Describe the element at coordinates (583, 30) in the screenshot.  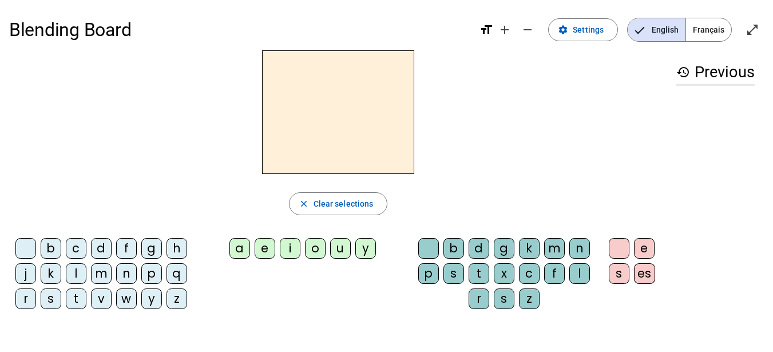
I see `button: Settings` at that location.